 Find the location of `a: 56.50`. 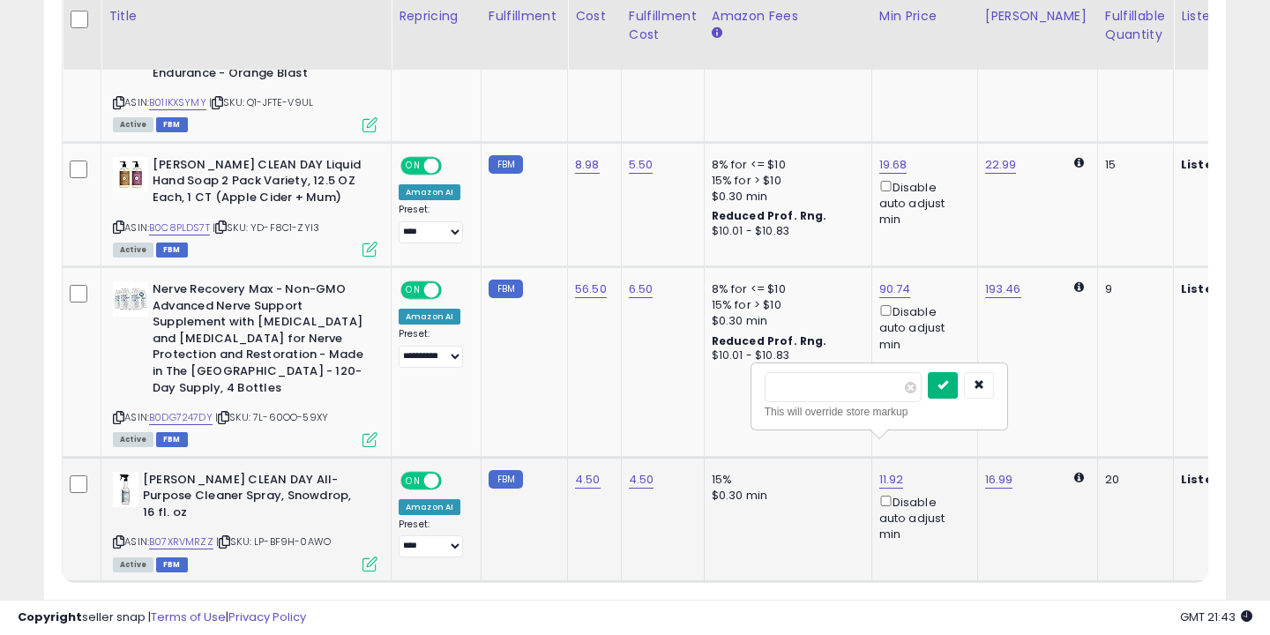

a: 56.50 is located at coordinates (591, 289).